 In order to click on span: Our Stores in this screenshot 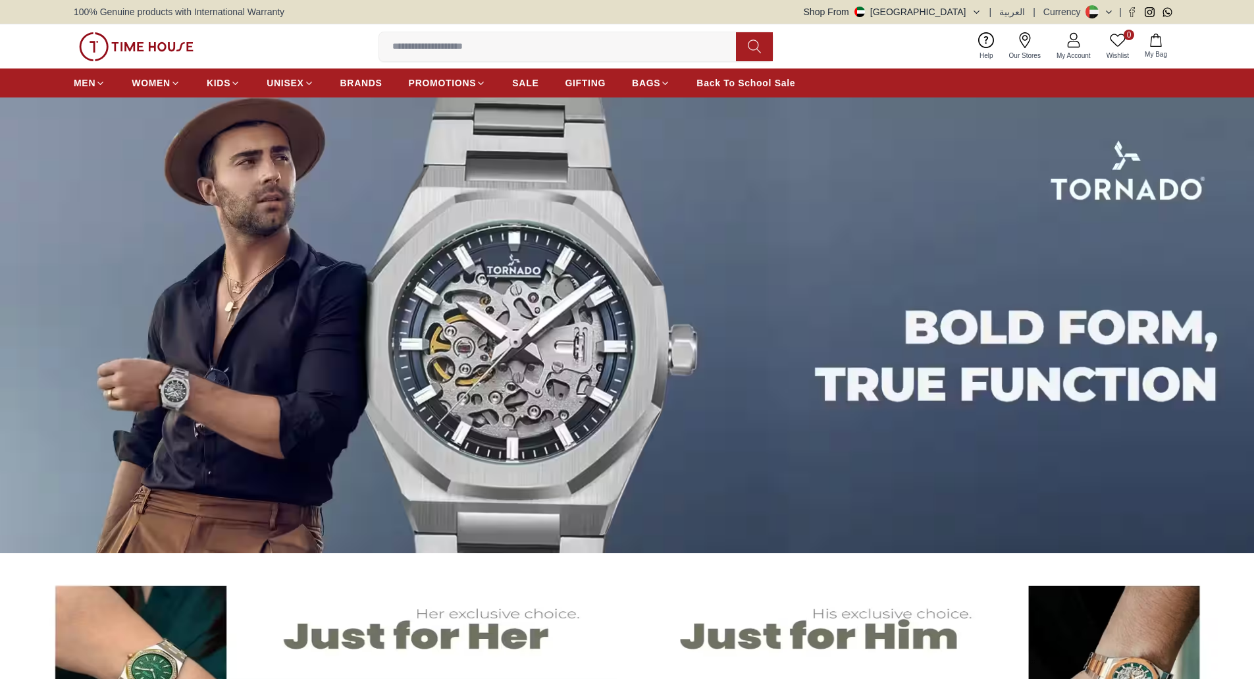, I will do `click(1025, 55)`.